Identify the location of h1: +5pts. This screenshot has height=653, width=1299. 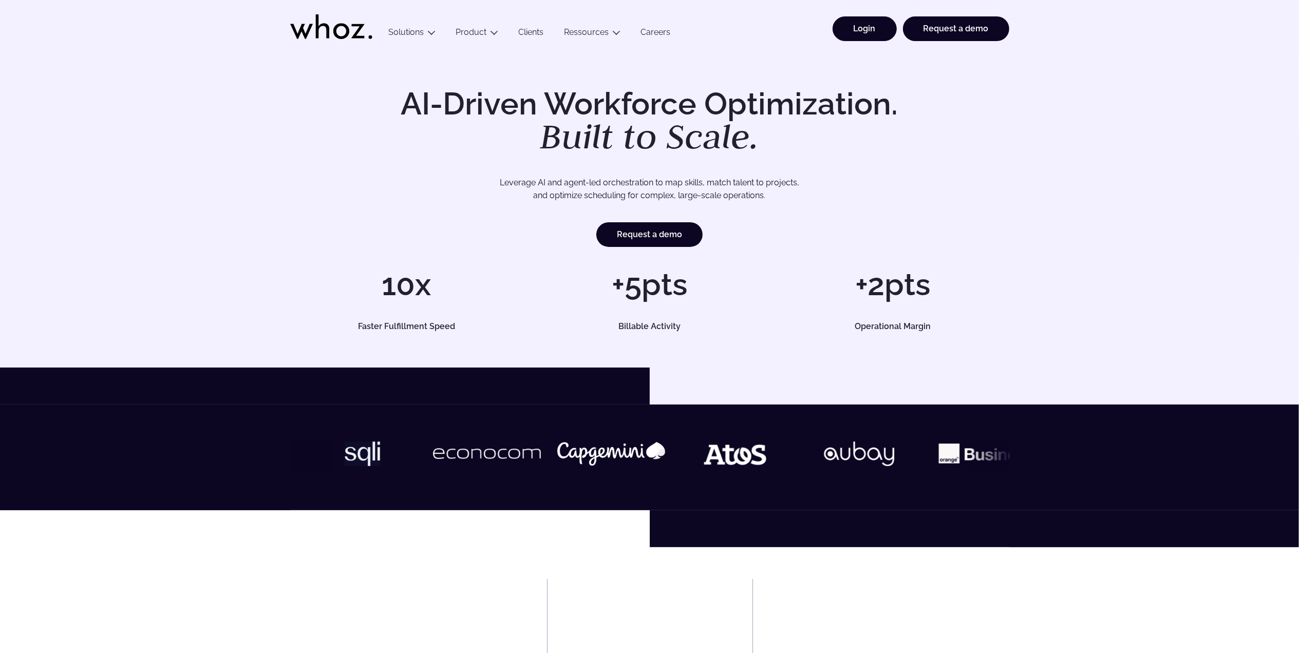
(649, 285).